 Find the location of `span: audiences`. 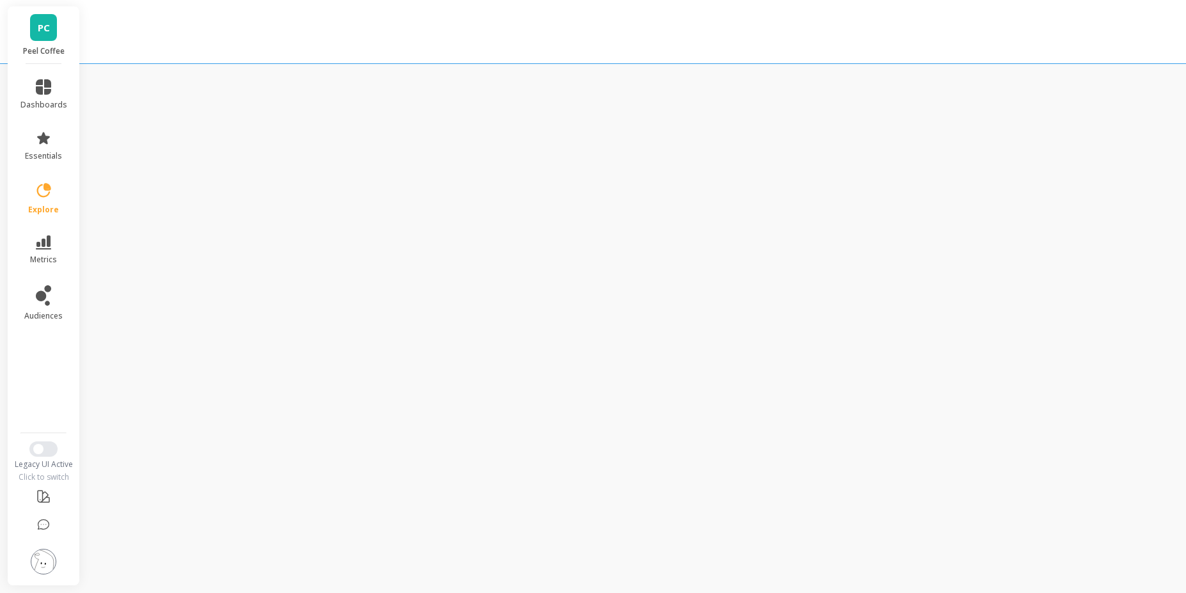

span: audiences is located at coordinates (43, 316).